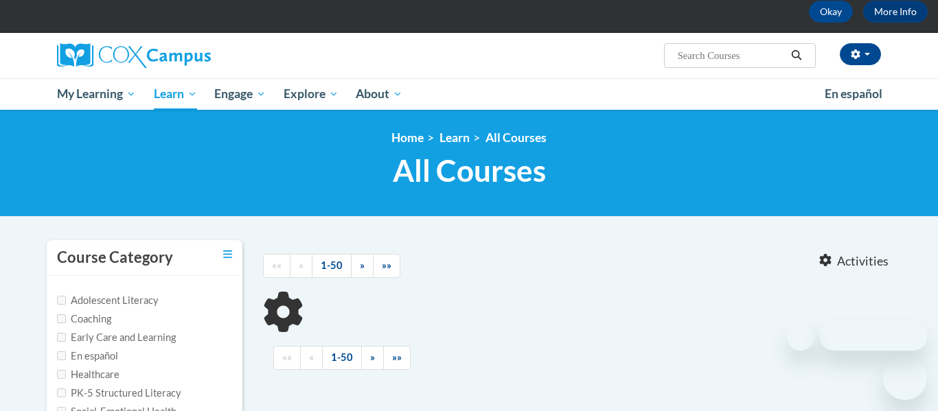 The width and height of the screenshot is (938, 411). What do you see at coordinates (188, 56) in the screenshot?
I see `a: Cox Campus` at bounding box center [188, 56].